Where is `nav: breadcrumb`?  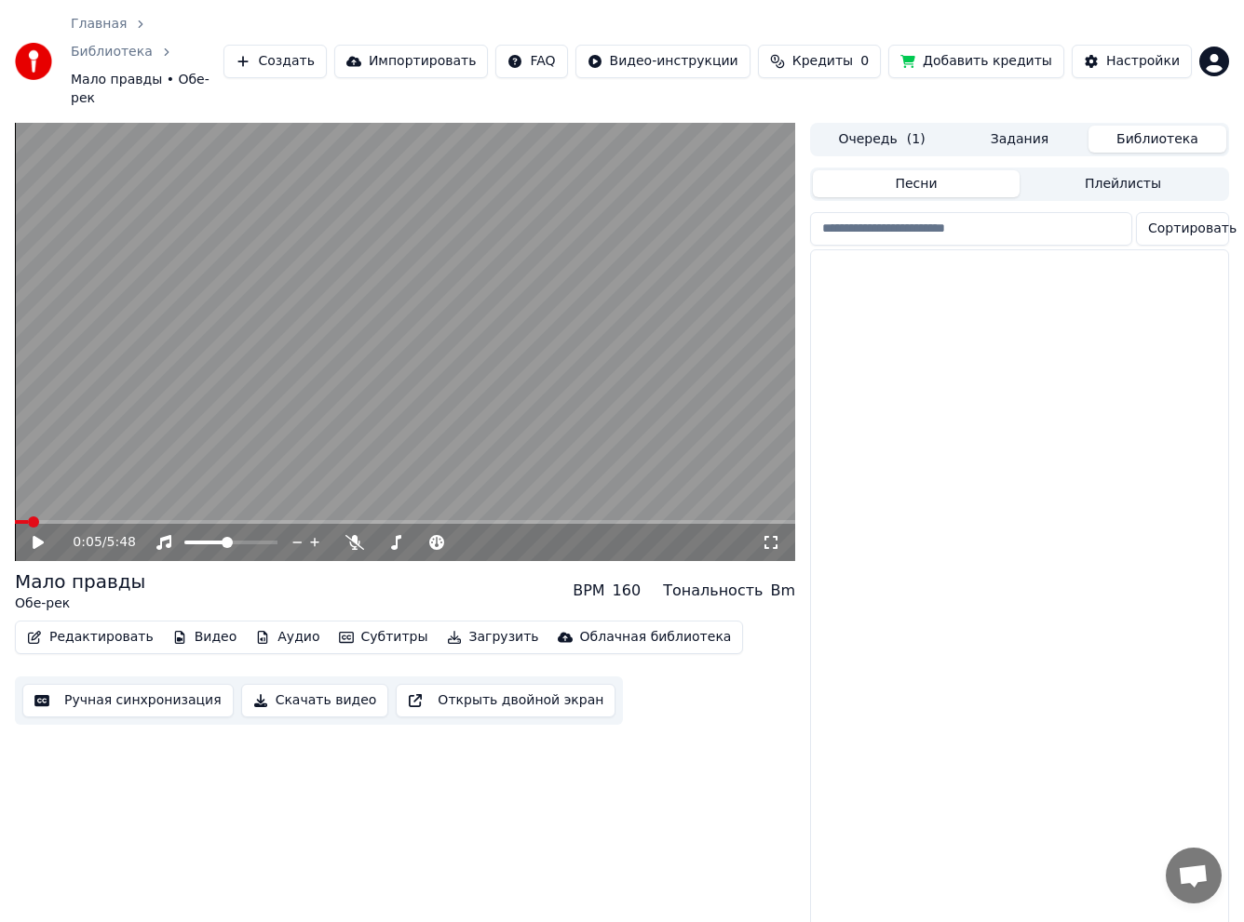 nav: breadcrumb is located at coordinates (147, 61).